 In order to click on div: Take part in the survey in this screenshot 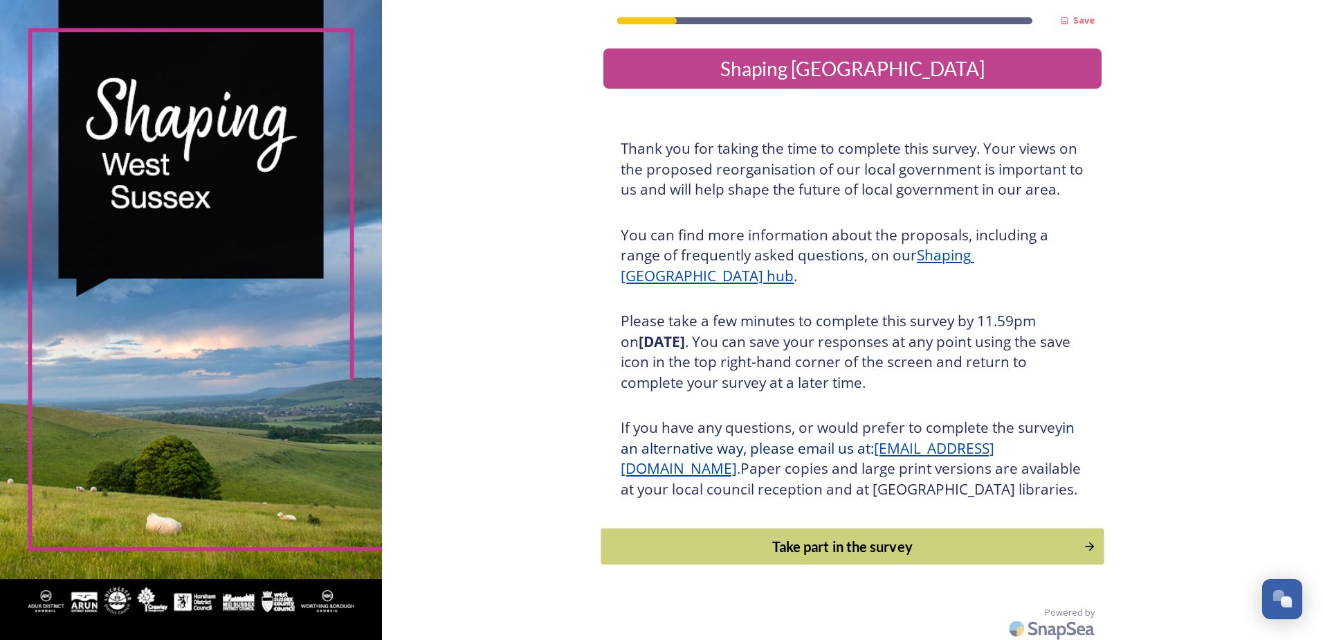, I will do `click(843, 546)`.